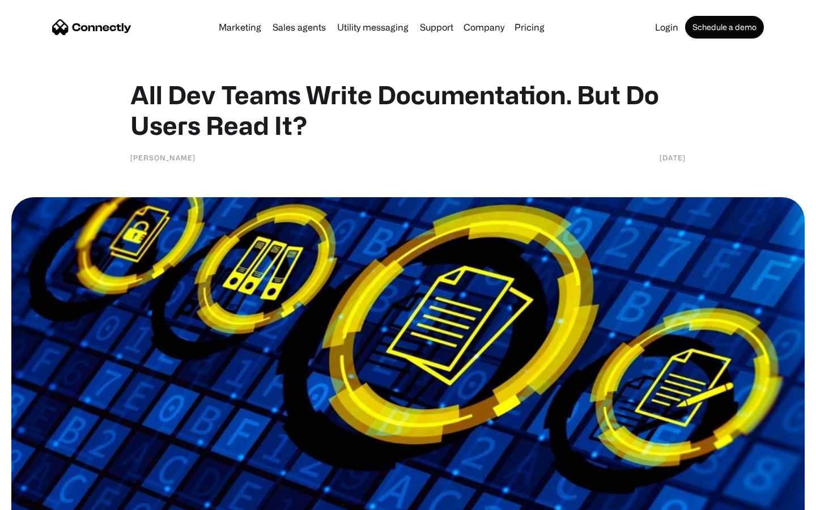 Image resolution: width=816 pixels, height=510 pixels. Describe the element at coordinates (299, 27) in the screenshot. I see `a: Sales agents` at that location.